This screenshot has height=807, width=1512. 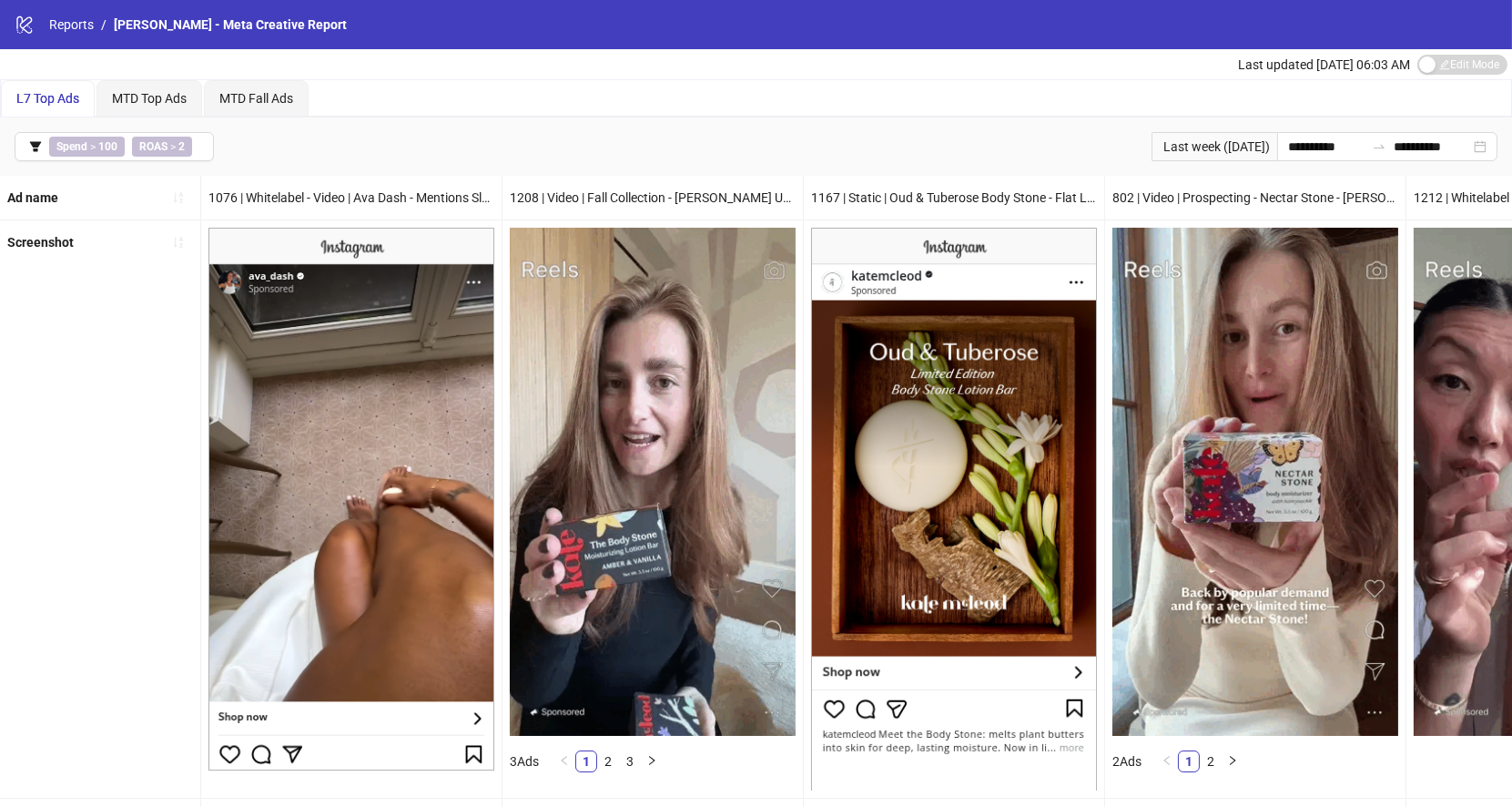 What do you see at coordinates (352, 499) in the screenshot?
I see `img: Screenshot 120233848138450212` at bounding box center [352, 499].